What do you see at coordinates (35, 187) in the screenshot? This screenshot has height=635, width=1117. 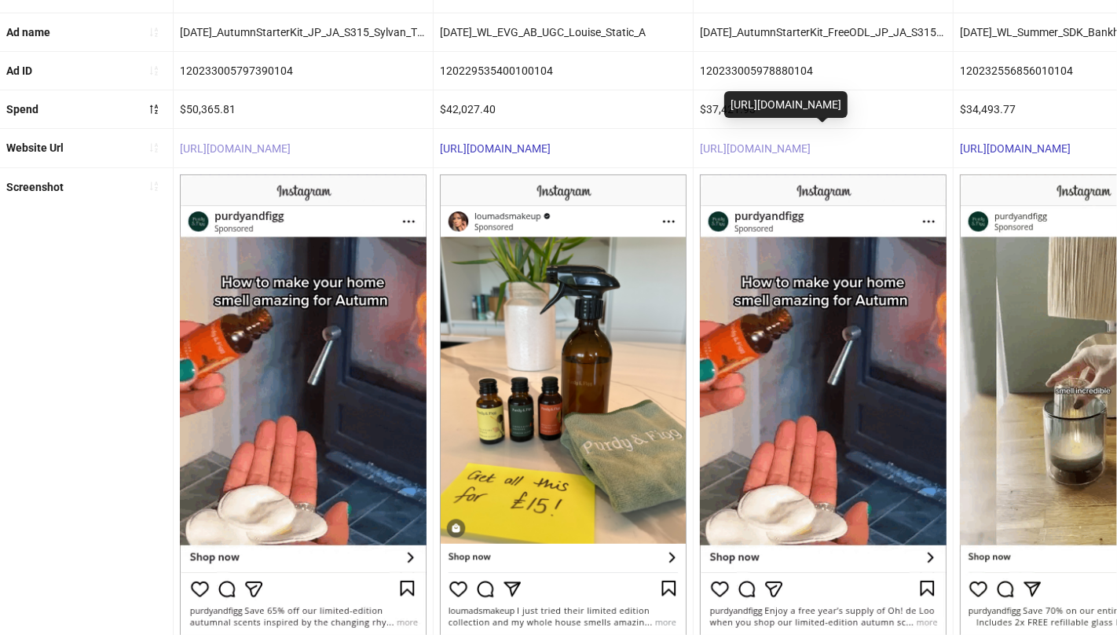 I see `b: Screenshot` at bounding box center [35, 187].